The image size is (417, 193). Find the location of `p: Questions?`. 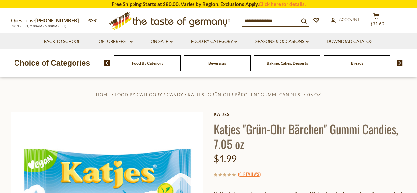

p: Questions? is located at coordinates (47, 21).